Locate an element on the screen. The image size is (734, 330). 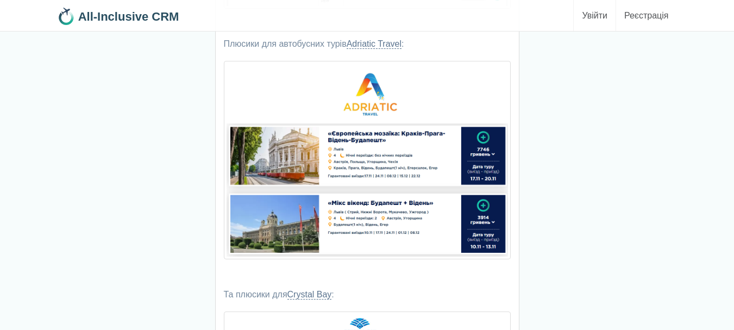
p: Плюсики для автобусних турів : is located at coordinates (367, 44).